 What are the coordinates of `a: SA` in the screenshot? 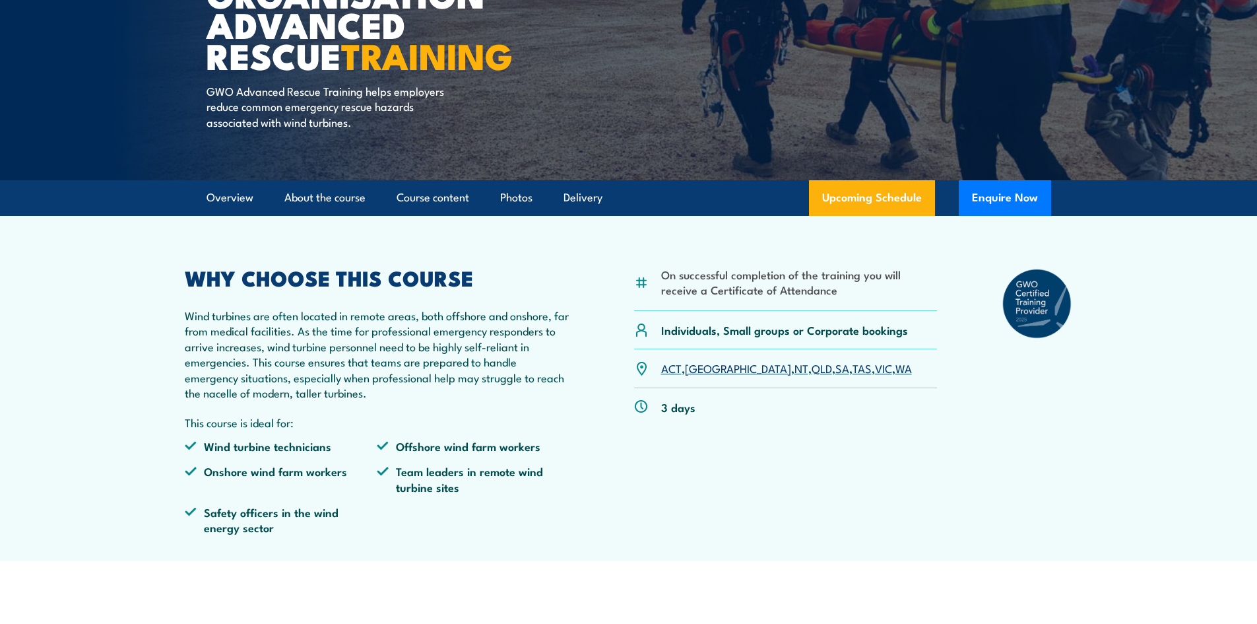 It's located at (842, 368).